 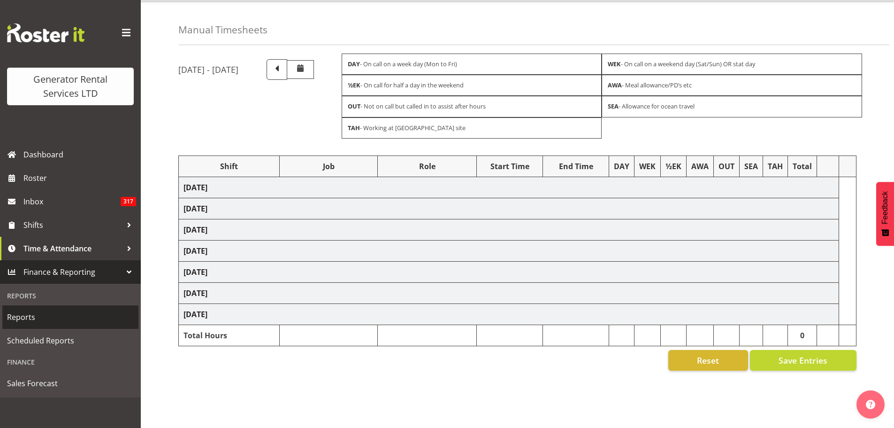 What do you see at coordinates (72, 201) in the screenshot?
I see `span: Inbox` at bounding box center [72, 201].